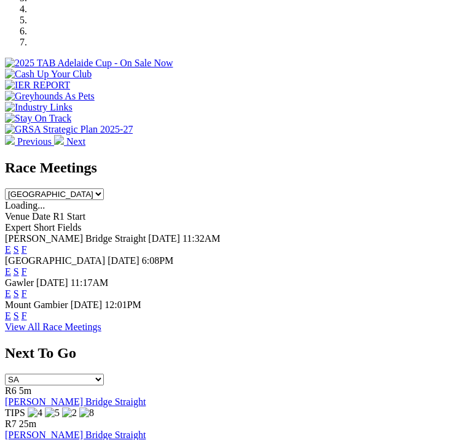  What do you see at coordinates (25, 205) in the screenshot?
I see `span: Loading...` at bounding box center [25, 205].